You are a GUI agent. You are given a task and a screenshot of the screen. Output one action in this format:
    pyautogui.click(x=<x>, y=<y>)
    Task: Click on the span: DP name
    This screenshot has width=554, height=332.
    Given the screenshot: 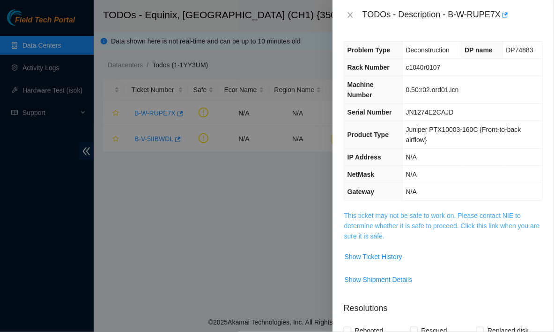 What is the action you would take?
    pyautogui.click(x=479, y=50)
    